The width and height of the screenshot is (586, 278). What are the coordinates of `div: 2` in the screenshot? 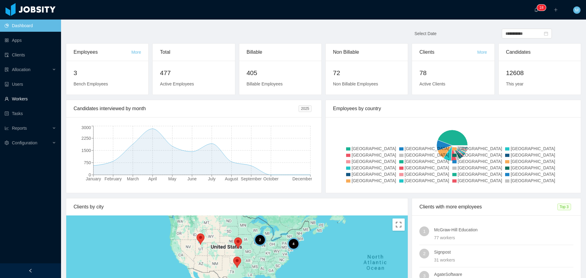 It's located at (260, 240).